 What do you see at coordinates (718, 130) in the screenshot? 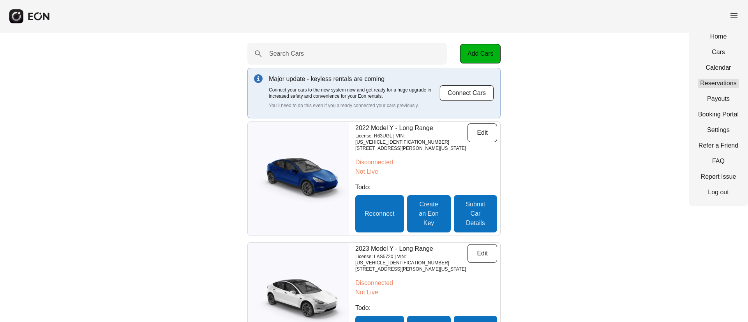
I see `a: Settings` at bounding box center [718, 130].